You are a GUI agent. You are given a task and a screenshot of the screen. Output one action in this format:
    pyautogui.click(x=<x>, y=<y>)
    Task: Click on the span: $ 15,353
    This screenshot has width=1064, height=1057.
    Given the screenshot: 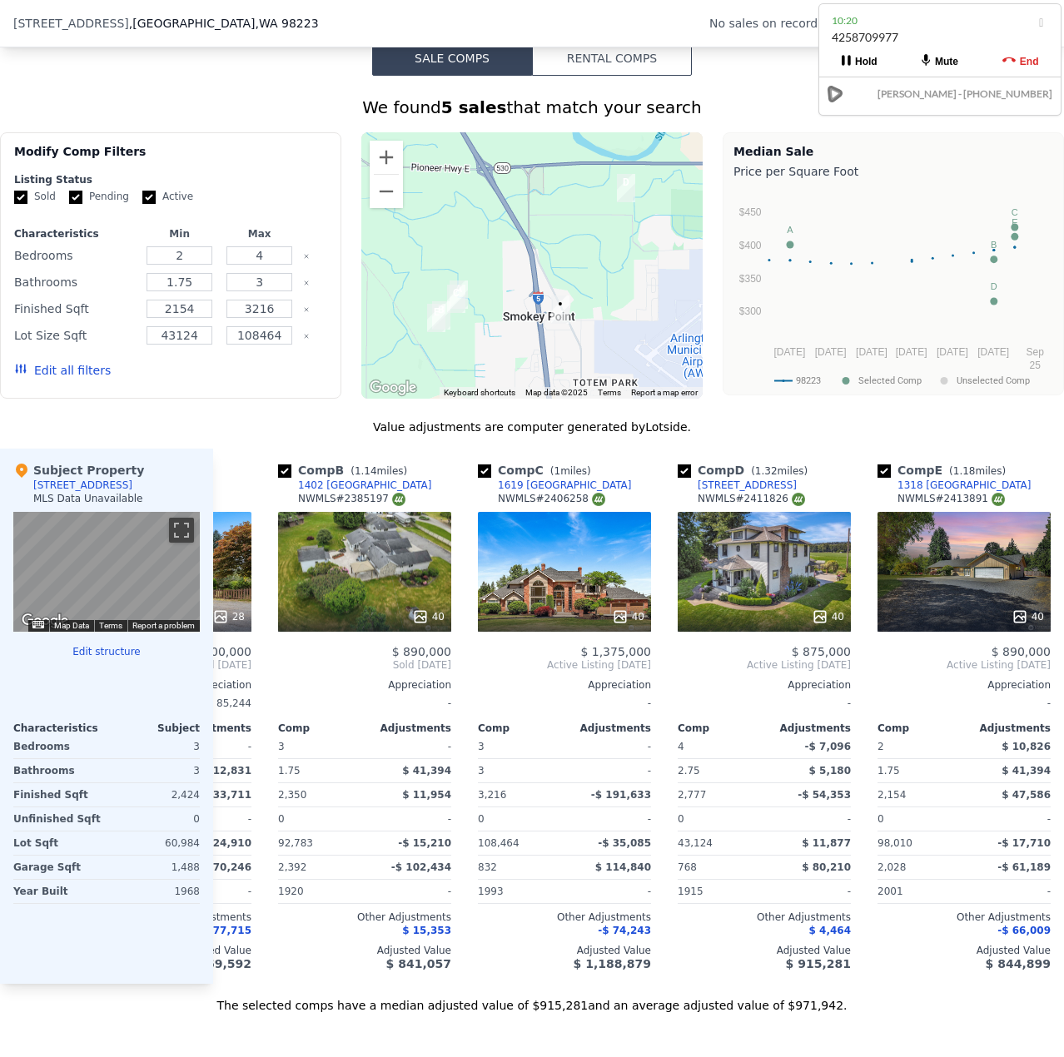 What is the action you would take?
    pyautogui.click(x=426, y=930)
    